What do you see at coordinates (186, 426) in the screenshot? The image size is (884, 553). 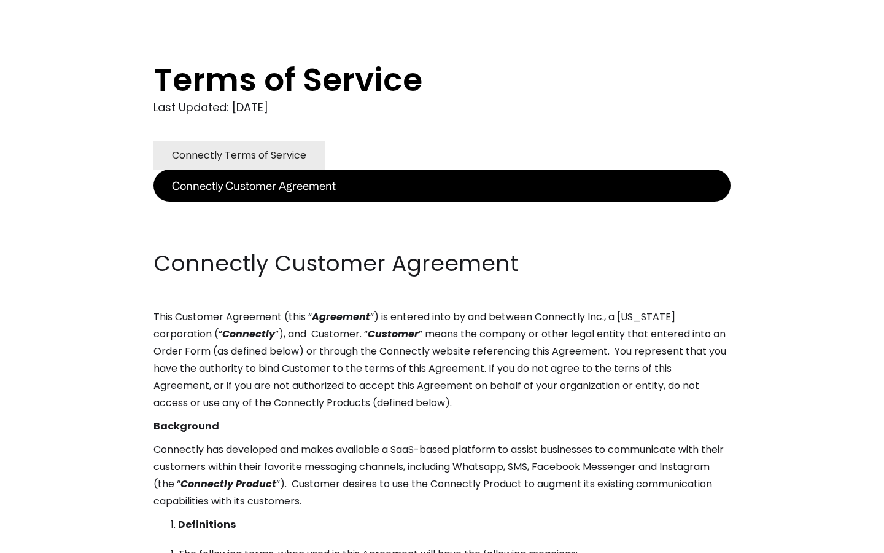 I see `strong: Background` at bounding box center [186, 426].